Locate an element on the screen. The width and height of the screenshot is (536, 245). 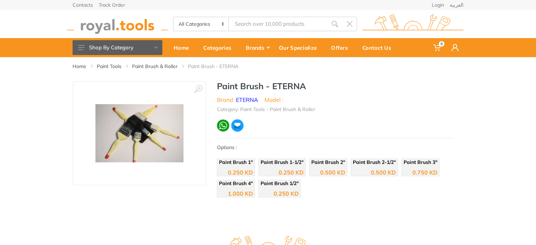
a: Contacts is located at coordinates (83, 5).